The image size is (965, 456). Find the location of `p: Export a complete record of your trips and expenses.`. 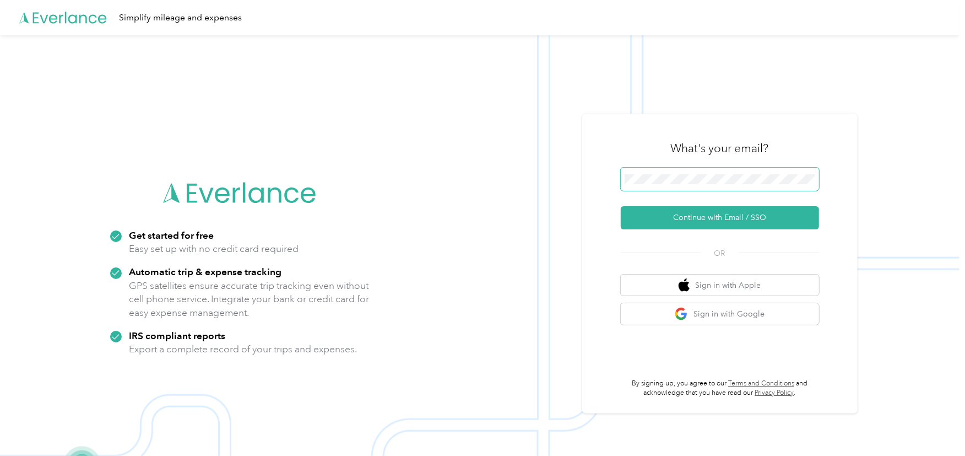

p: Export a complete record of your trips and expenses. is located at coordinates (243, 349).